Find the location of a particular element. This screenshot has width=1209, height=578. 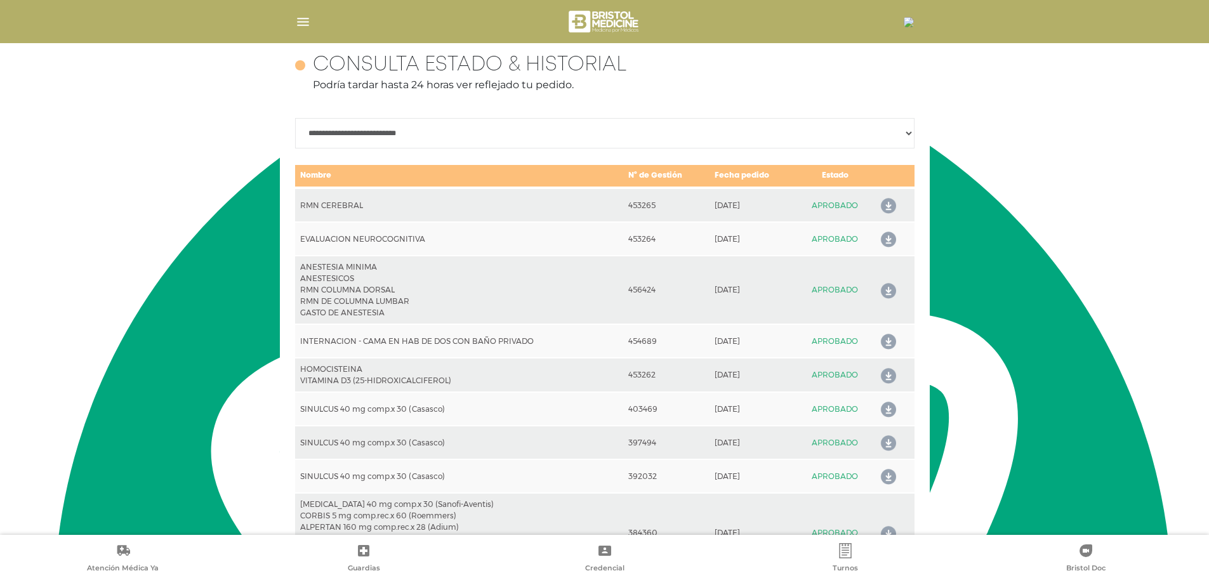

span: Credencial is located at coordinates (605, 569).